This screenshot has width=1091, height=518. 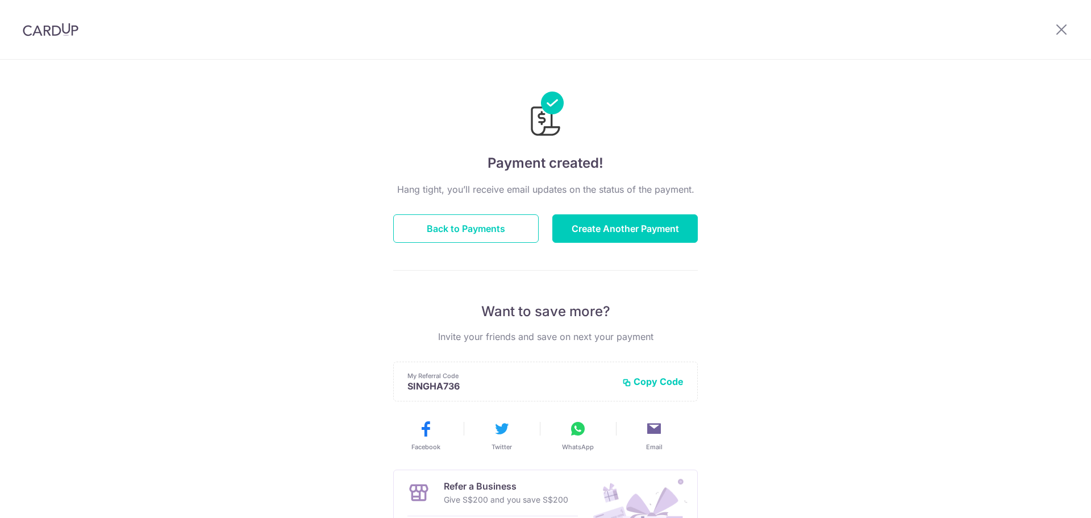 What do you see at coordinates (653, 381) in the screenshot?
I see `button: Copy Code` at bounding box center [653, 381].